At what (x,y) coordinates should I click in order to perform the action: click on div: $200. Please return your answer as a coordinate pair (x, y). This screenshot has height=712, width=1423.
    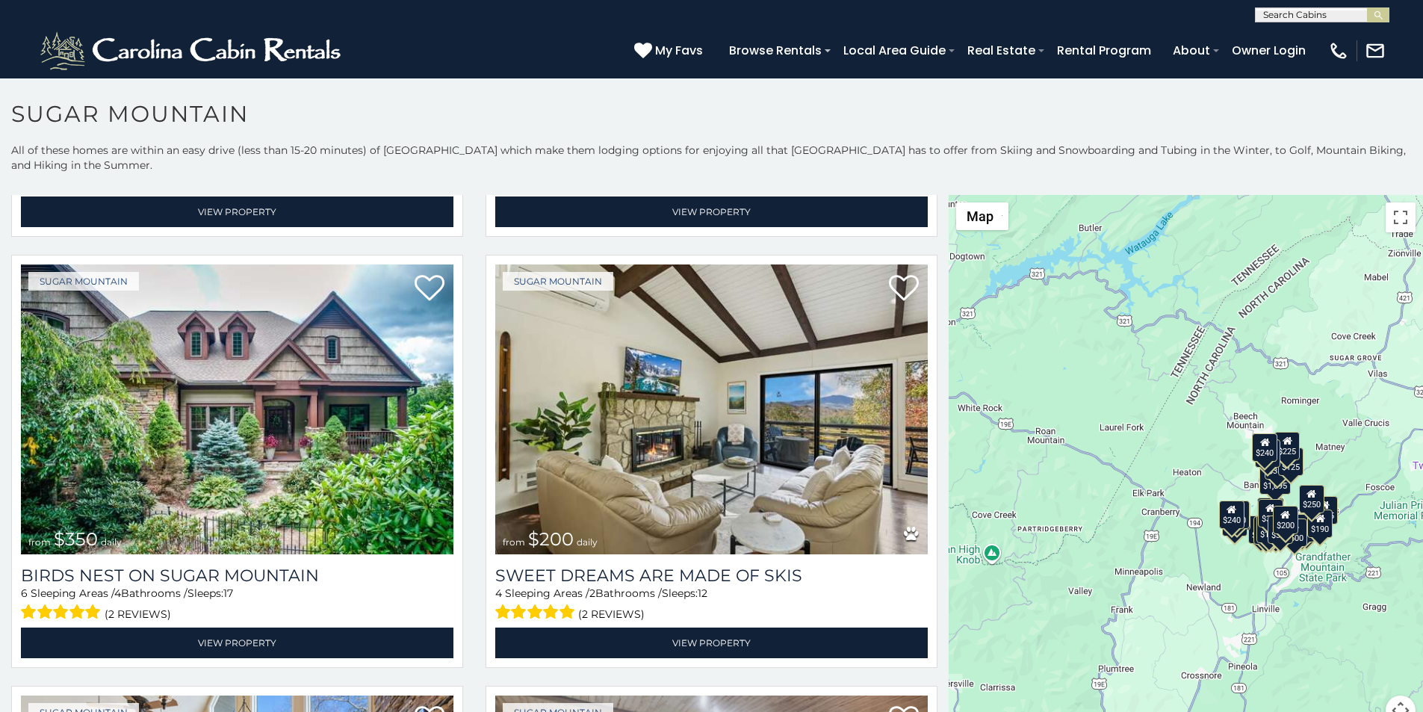
    Looking at the image, I should click on (1286, 520).